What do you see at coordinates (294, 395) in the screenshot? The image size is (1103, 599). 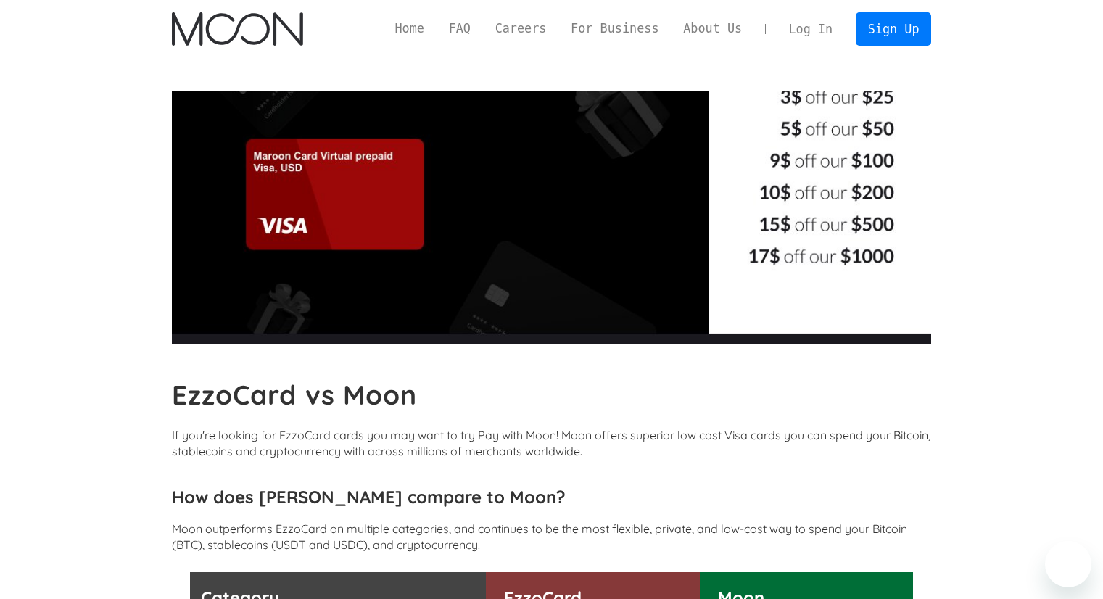 I see `b: EzzoCard vs Moon` at bounding box center [294, 395].